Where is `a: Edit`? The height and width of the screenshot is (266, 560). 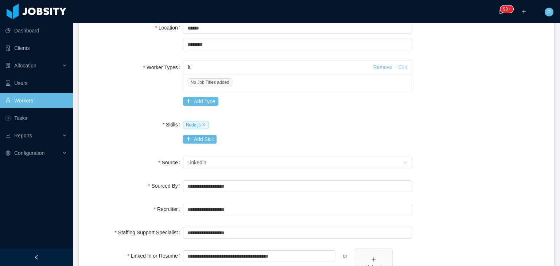
a: Edit is located at coordinates (403, 67).